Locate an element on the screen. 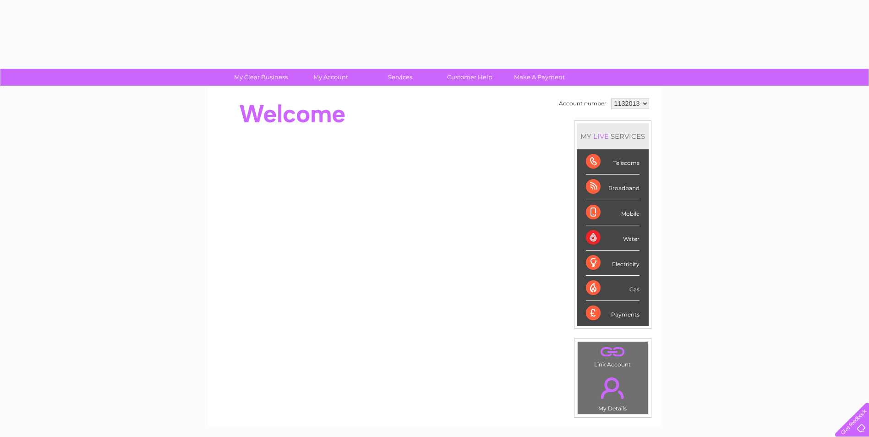  div: Broadband is located at coordinates (613, 187).